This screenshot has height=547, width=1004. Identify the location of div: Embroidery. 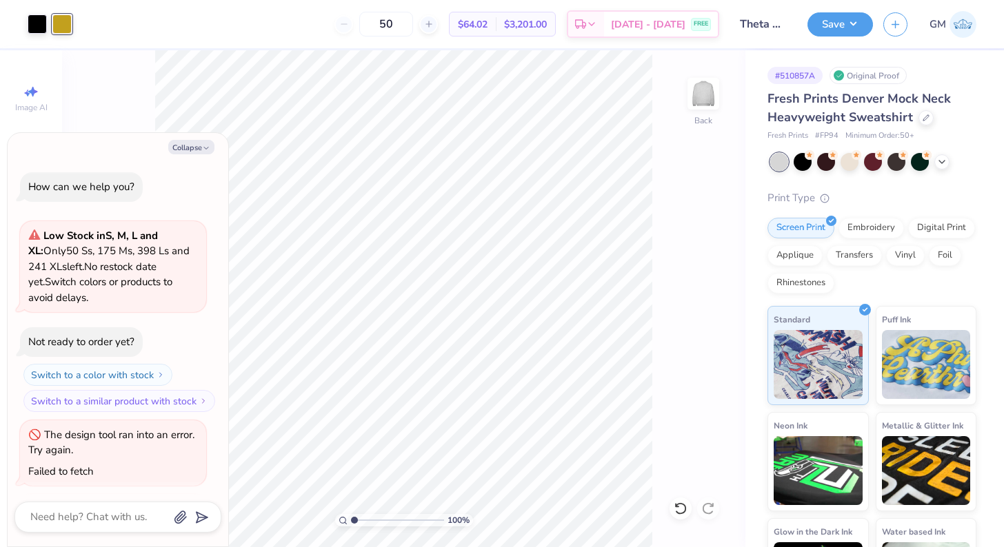
(871, 228).